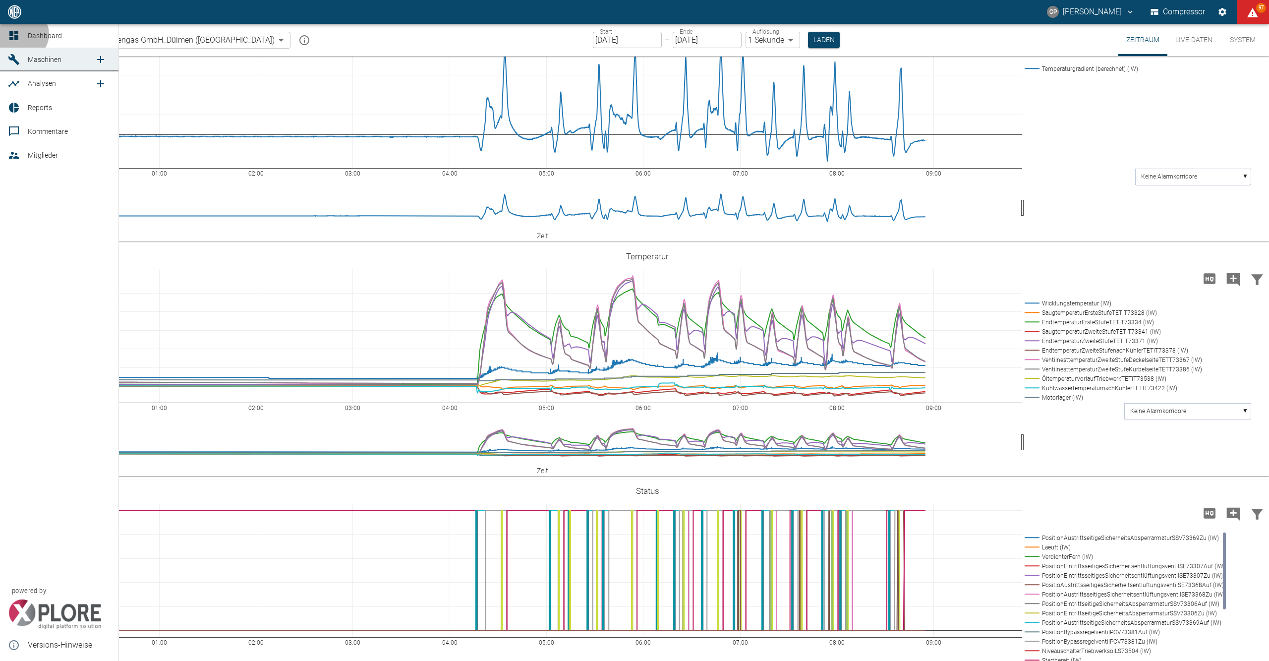  I want to click on button: Live-Daten, so click(1194, 40).